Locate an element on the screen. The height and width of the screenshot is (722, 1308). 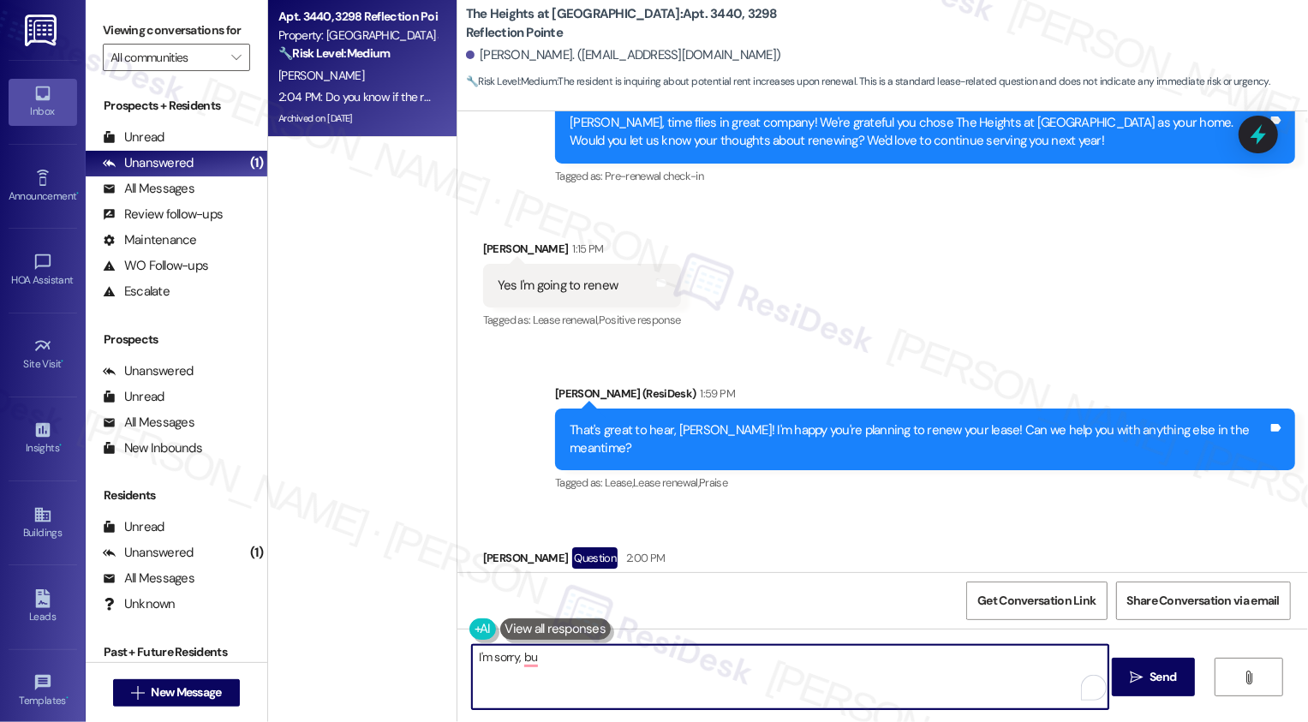
div: 2:00 PM is located at coordinates (643, 557).